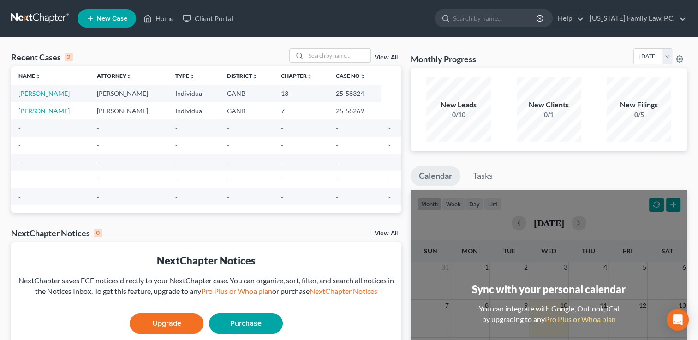 Image resolution: width=698 pixels, height=340 pixels. Describe the element at coordinates (112, 18) in the screenshot. I see `span: New Case` at that location.